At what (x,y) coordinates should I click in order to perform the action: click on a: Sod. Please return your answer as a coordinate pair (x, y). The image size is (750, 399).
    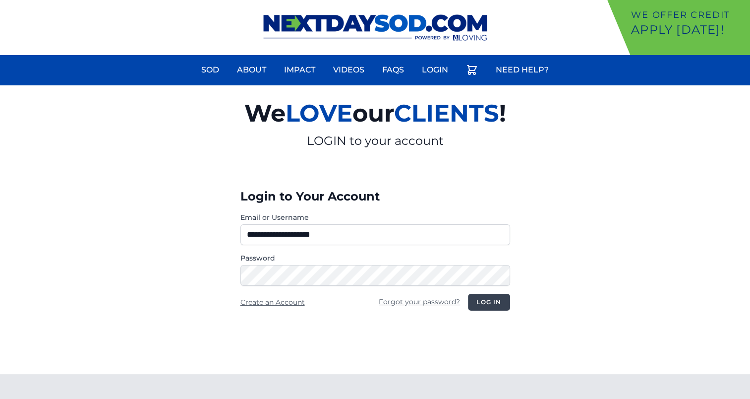
    Looking at the image, I should click on (210, 70).